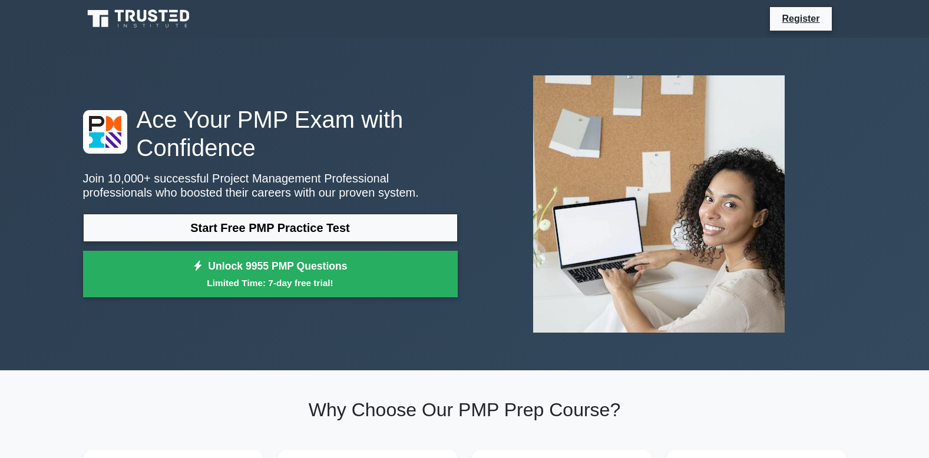  What do you see at coordinates (270, 185) in the screenshot?
I see `p: Join 10,000+ successful Project Management Professional professionals who boosted their careers w...` at bounding box center [270, 185].